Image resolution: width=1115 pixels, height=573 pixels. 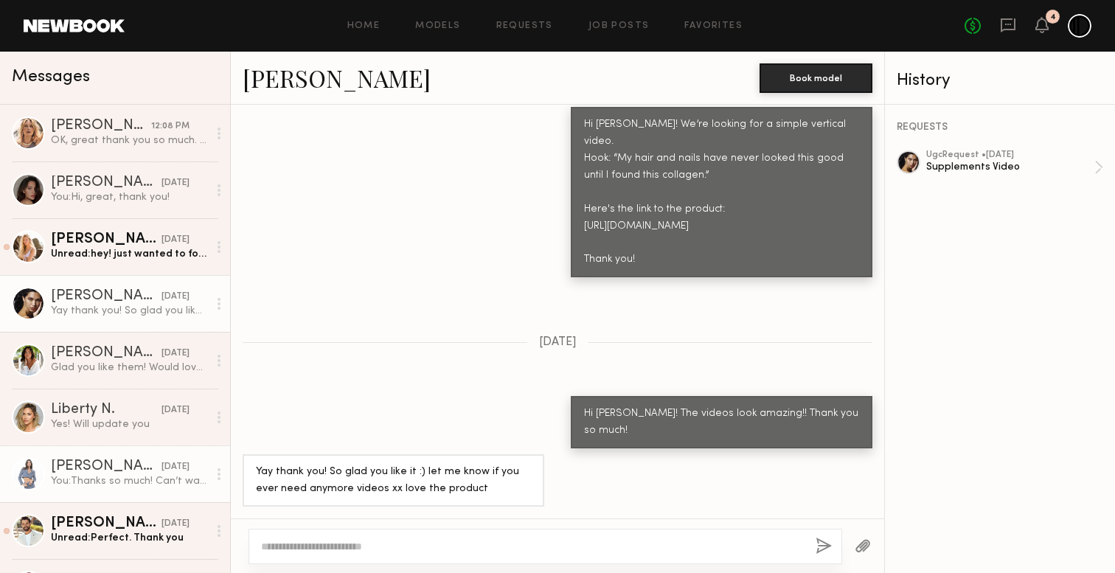 What do you see at coordinates (1000, 128) in the screenshot?
I see `div: REQUESTS` at bounding box center [1000, 128].